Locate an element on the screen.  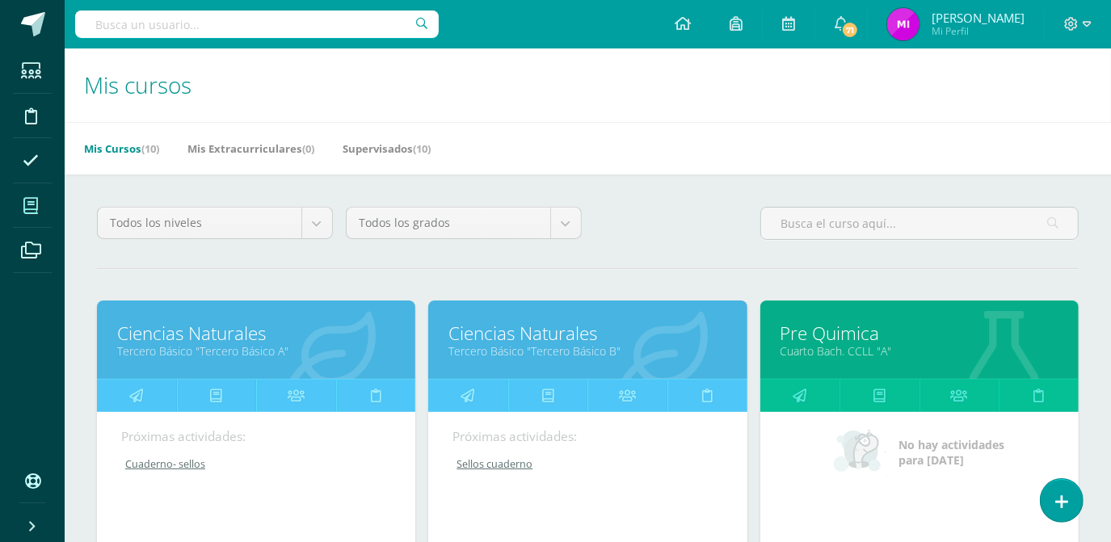
input: Busca un usuario... is located at coordinates (257, 24).